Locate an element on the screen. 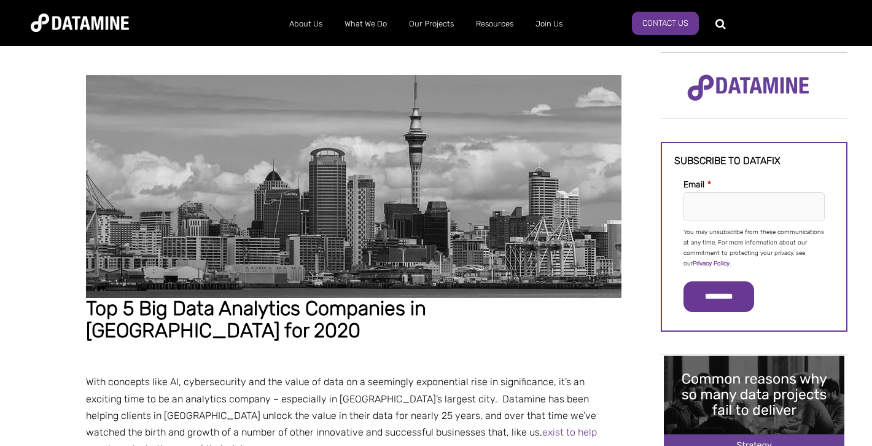 Image resolution: width=872 pixels, height=446 pixels. a: Contact Us is located at coordinates (665, 23).